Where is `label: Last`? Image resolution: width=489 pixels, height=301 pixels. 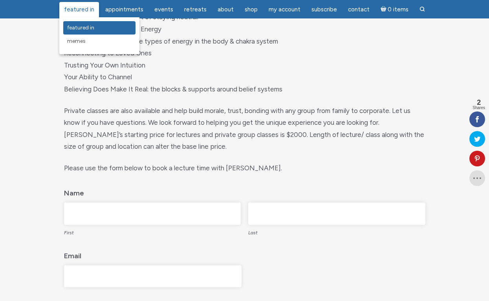 label: Last is located at coordinates (337, 232).